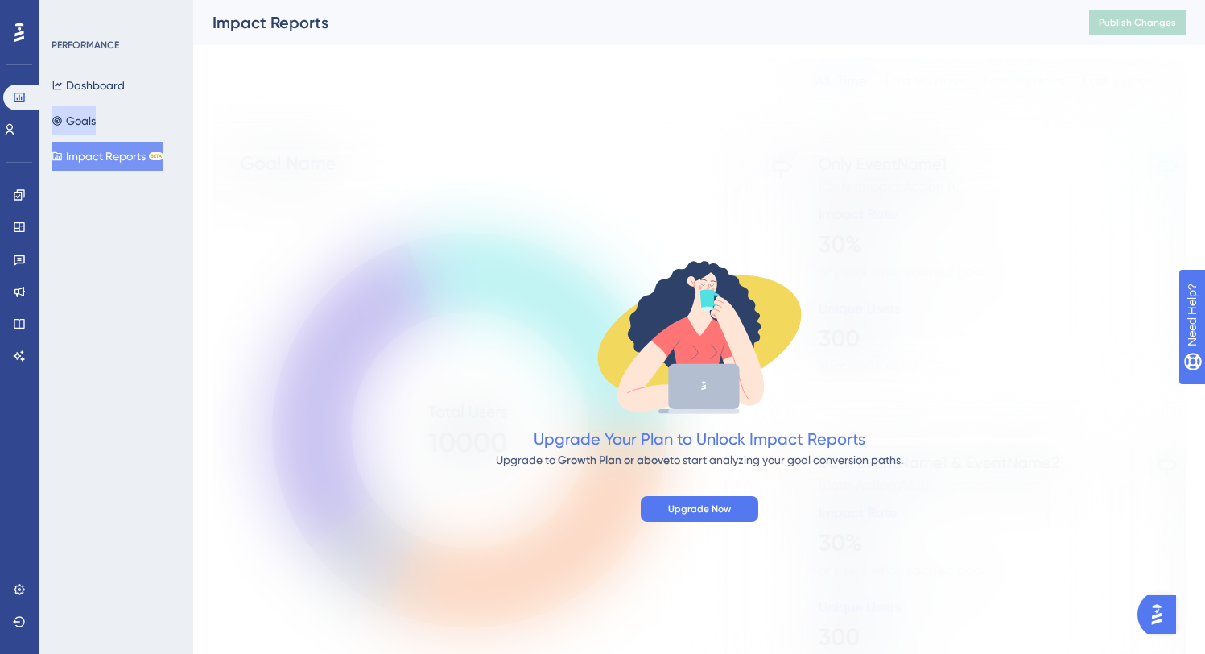 This screenshot has width=1205, height=654. What do you see at coordinates (700, 509) in the screenshot?
I see `span: Upgrade Now` at bounding box center [700, 509].